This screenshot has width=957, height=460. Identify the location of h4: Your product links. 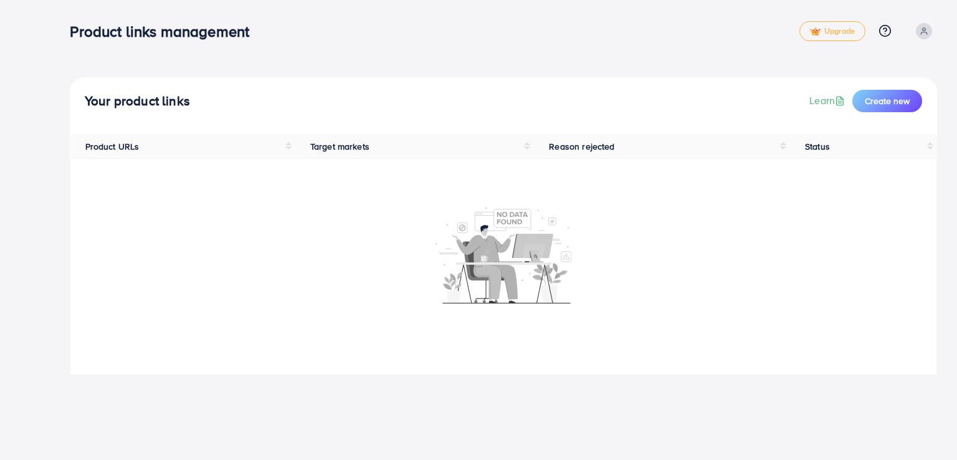
(137, 101).